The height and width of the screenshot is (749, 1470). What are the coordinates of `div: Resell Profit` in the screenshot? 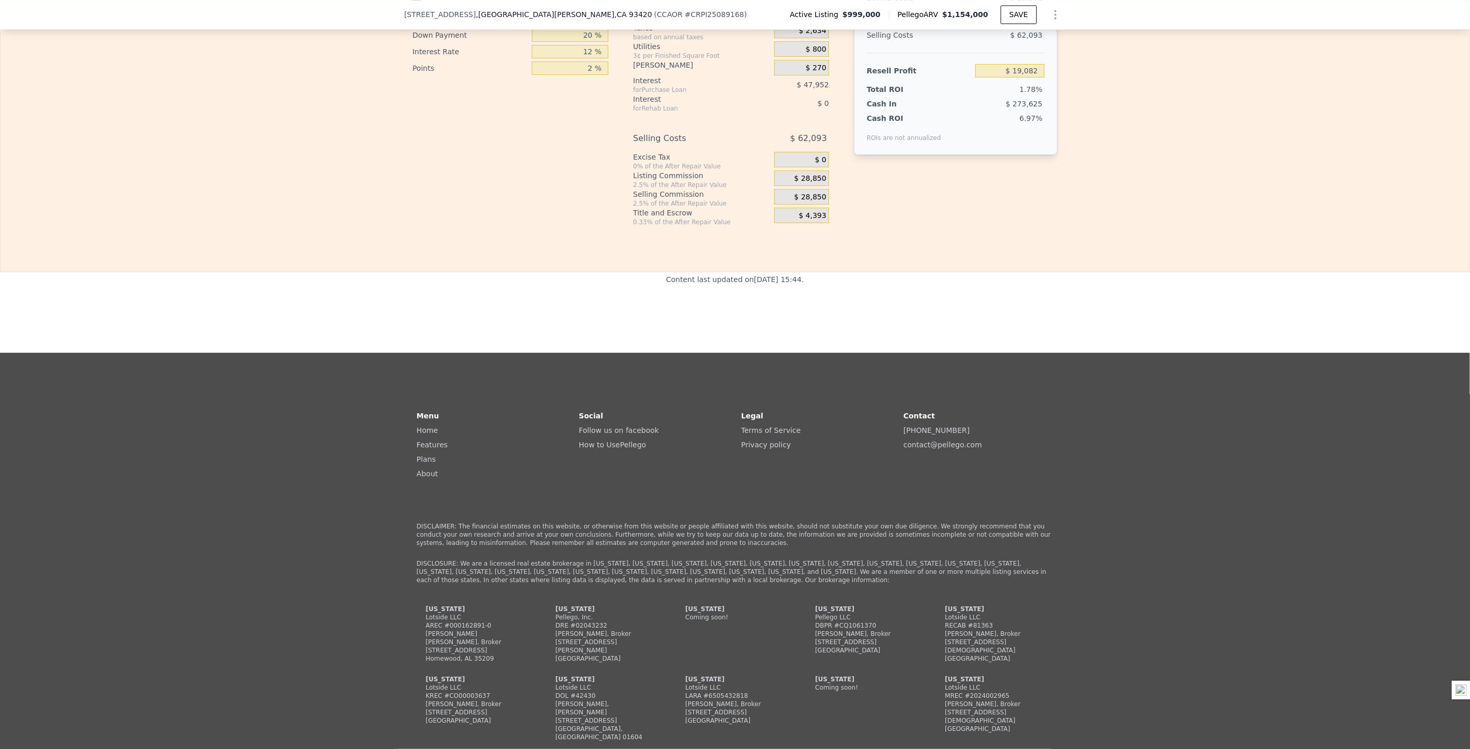 It's located at (919, 71).